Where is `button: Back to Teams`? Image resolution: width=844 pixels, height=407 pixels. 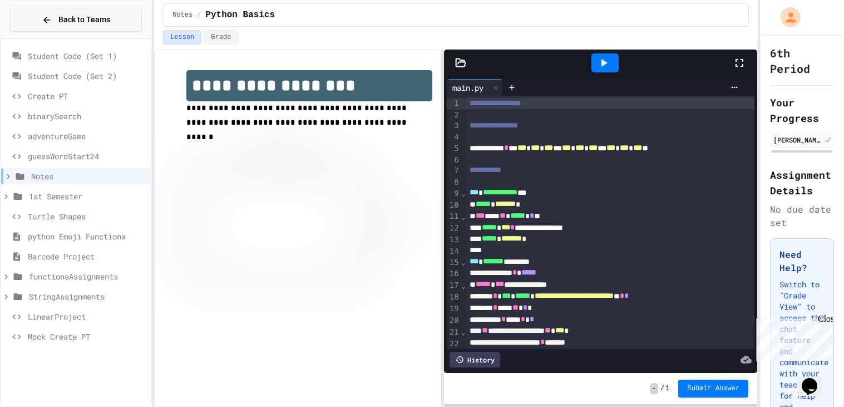
button: Back to Teams is located at coordinates (76, 19).